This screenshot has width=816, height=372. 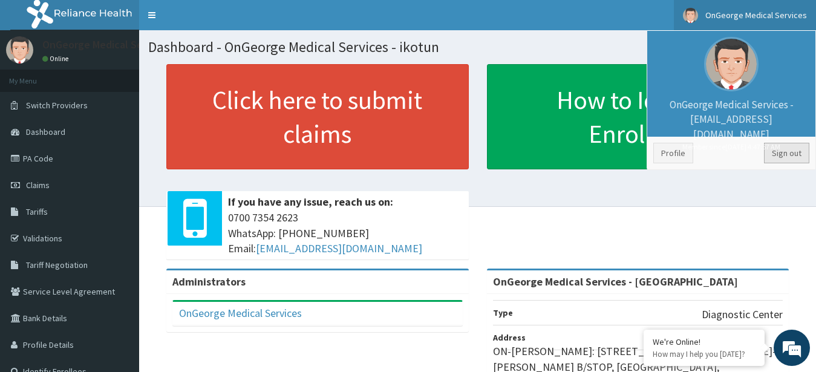 I want to click on div: We're Online!, so click(x=704, y=342).